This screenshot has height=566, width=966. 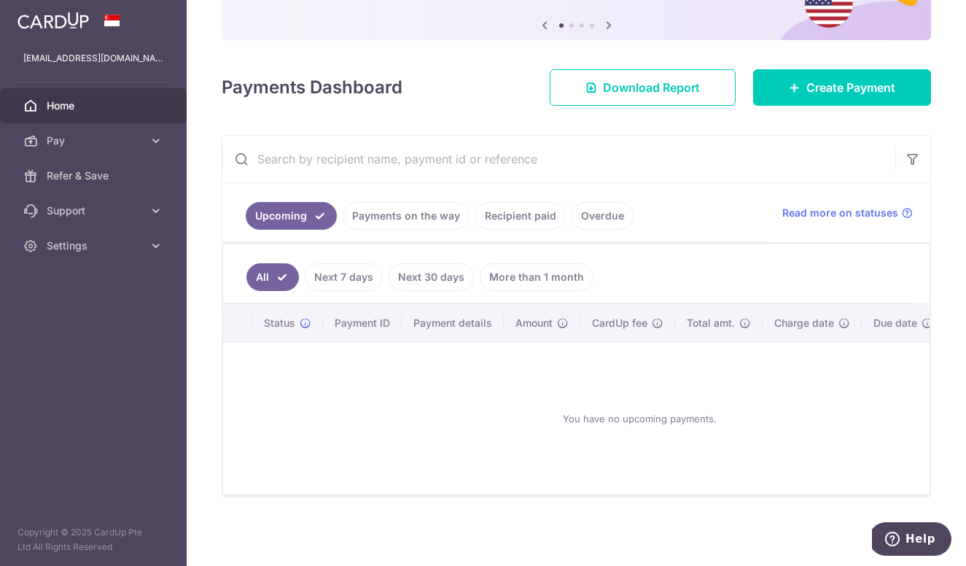 What do you see at coordinates (620, 323) in the screenshot?
I see `span: CardUp fee` at bounding box center [620, 323].